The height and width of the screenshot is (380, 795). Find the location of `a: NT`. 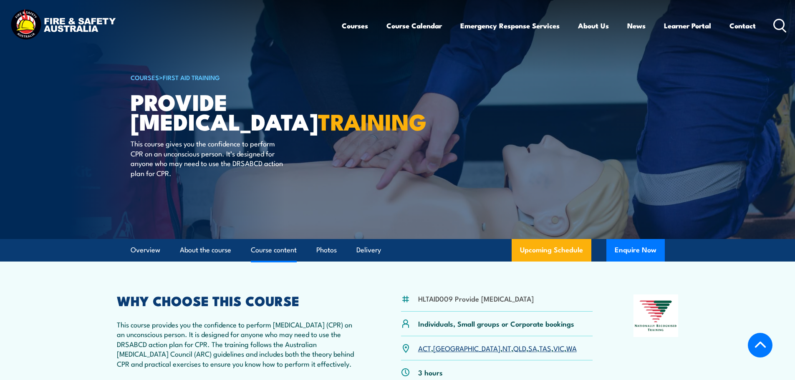

a: NT is located at coordinates (506, 348).